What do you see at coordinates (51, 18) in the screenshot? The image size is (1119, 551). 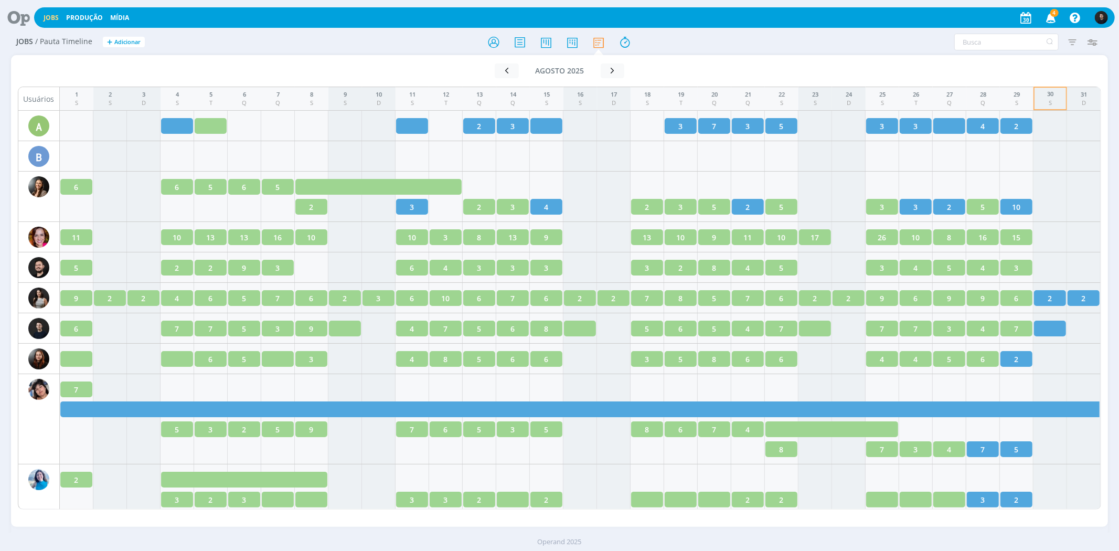 I see `button: Jobs` at bounding box center [51, 18].